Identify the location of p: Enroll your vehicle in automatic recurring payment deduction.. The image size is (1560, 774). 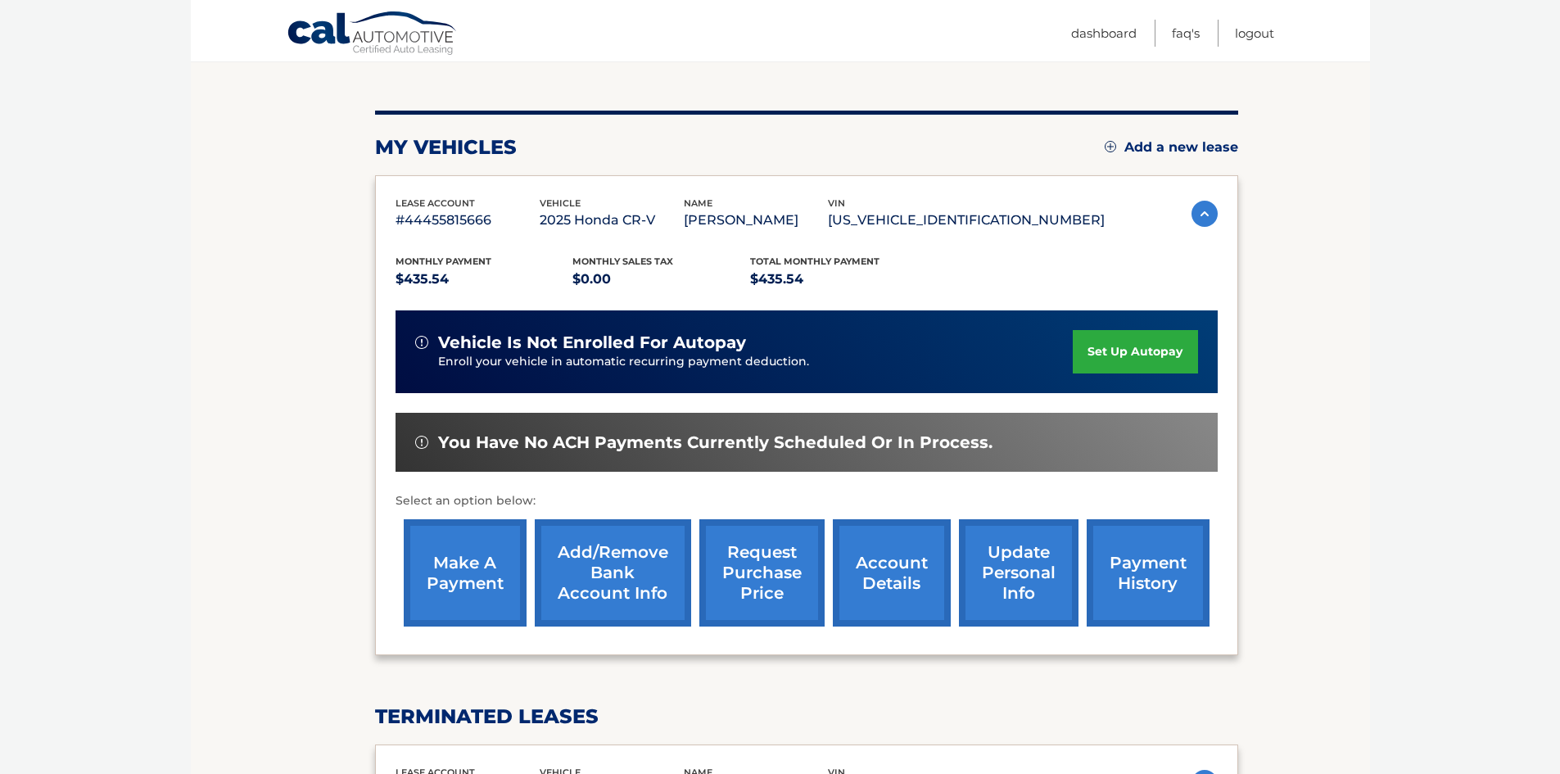
(756, 362).